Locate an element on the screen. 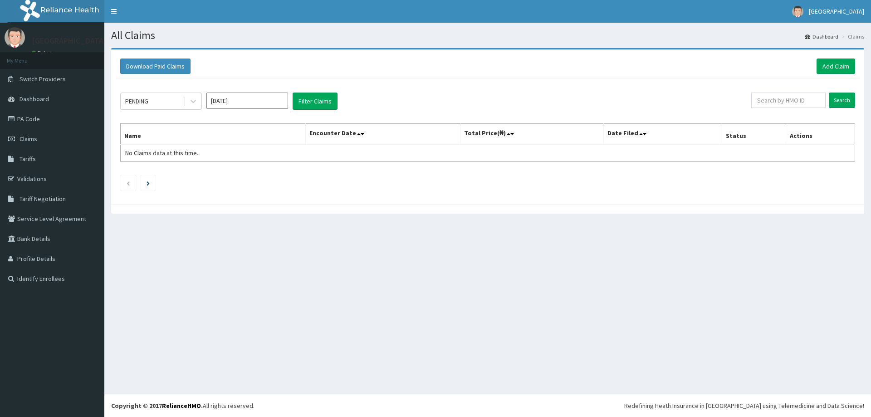  th: Name is located at coordinates (213, 134).